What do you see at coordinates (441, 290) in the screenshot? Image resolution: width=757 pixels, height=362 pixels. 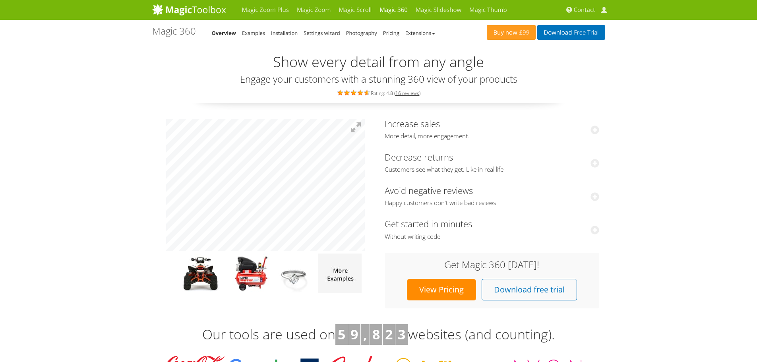 I see `a: View Pricing` at bounding box center [441, 290].